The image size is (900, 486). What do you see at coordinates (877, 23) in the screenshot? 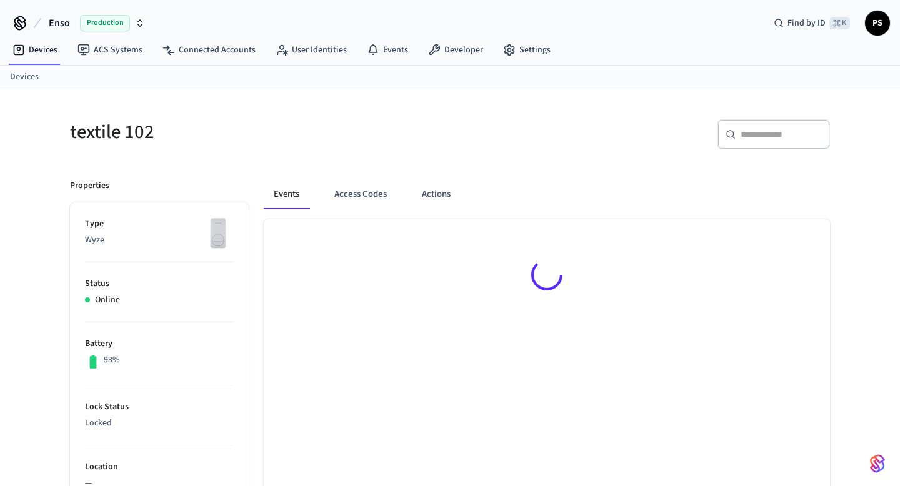
I see `button: PS` at bounding box center [877, 23].